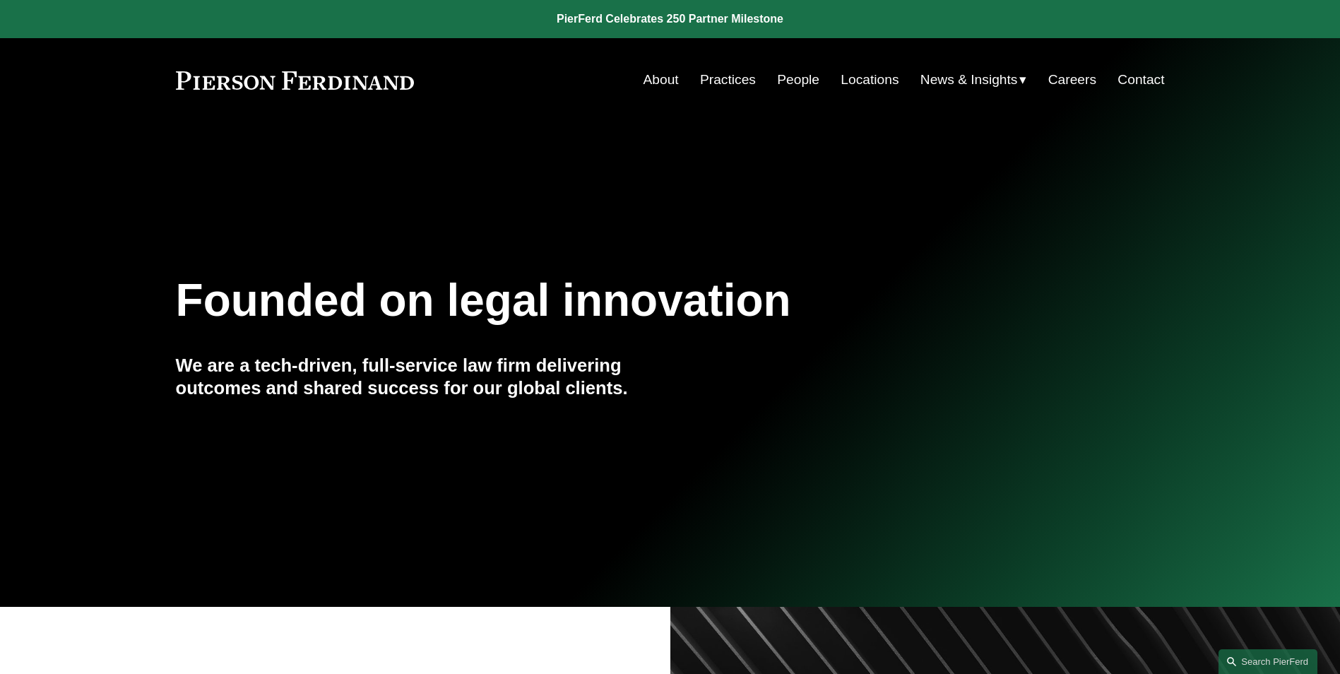  Describe the element at coordinates (423, 377) in the screenshot. I see `h4: We are a tech-driven, full-service law firm delivering outcomes and shared success for our global...` at that location.